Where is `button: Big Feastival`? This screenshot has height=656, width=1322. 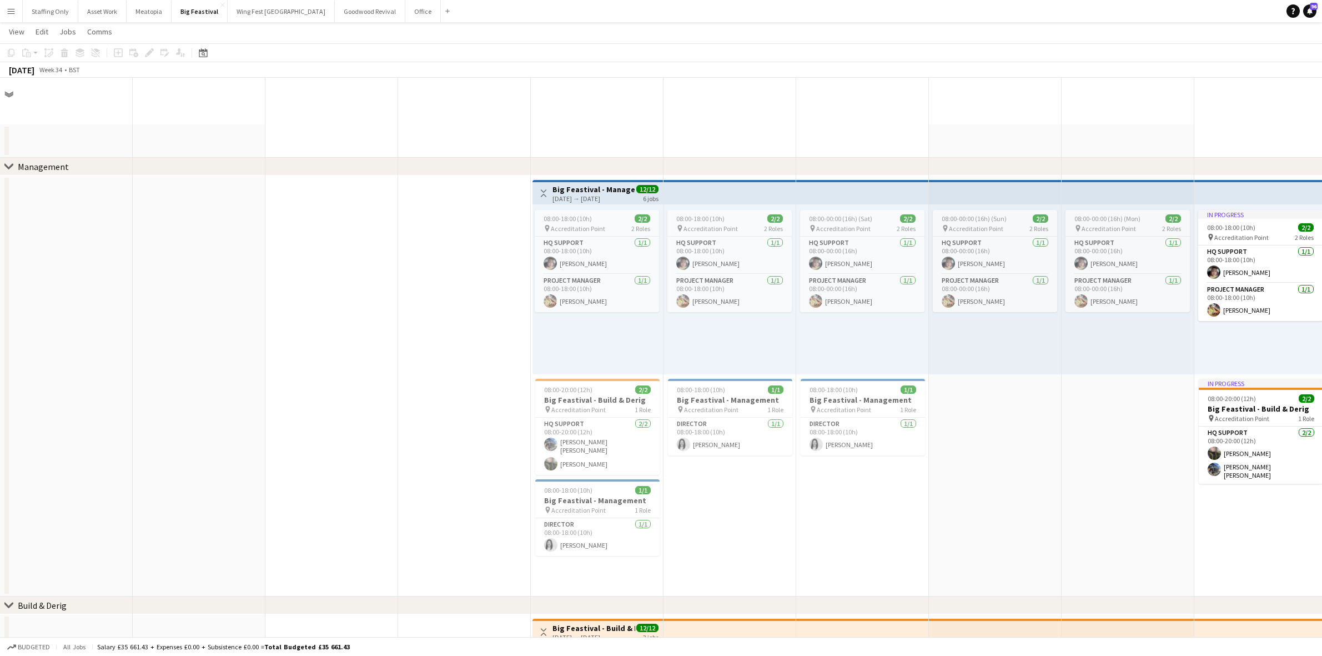 button: Big Feastival is located at coordinates (199, 11).